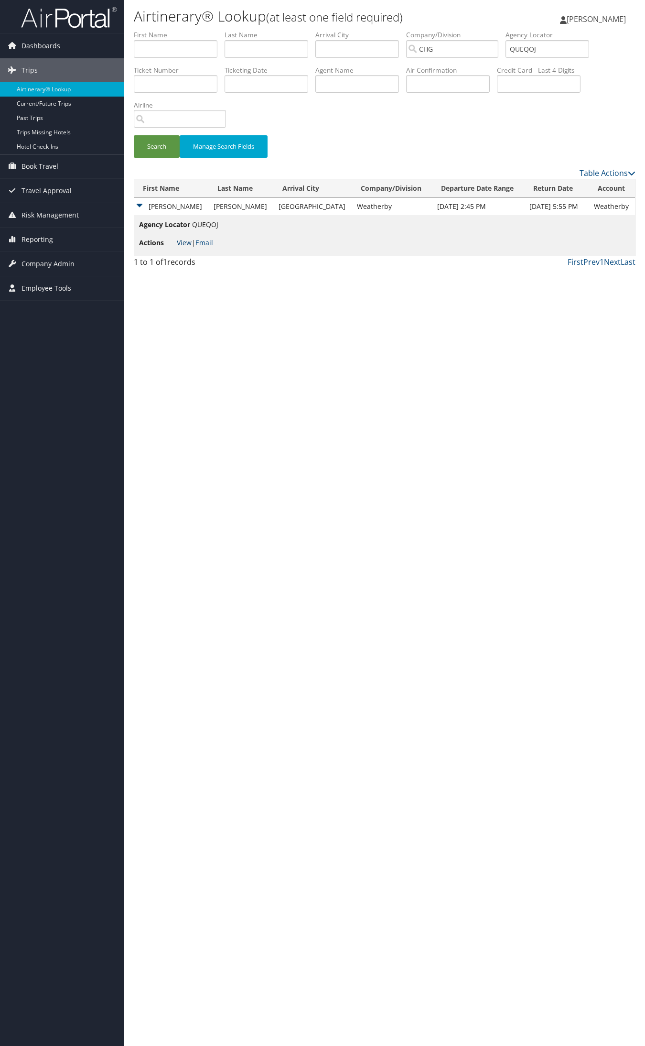  What do you see at coordinates (301, 16) in the screenshot?
I see `h1: Airtinerary® Lookup` at bounding box center [301, 16].